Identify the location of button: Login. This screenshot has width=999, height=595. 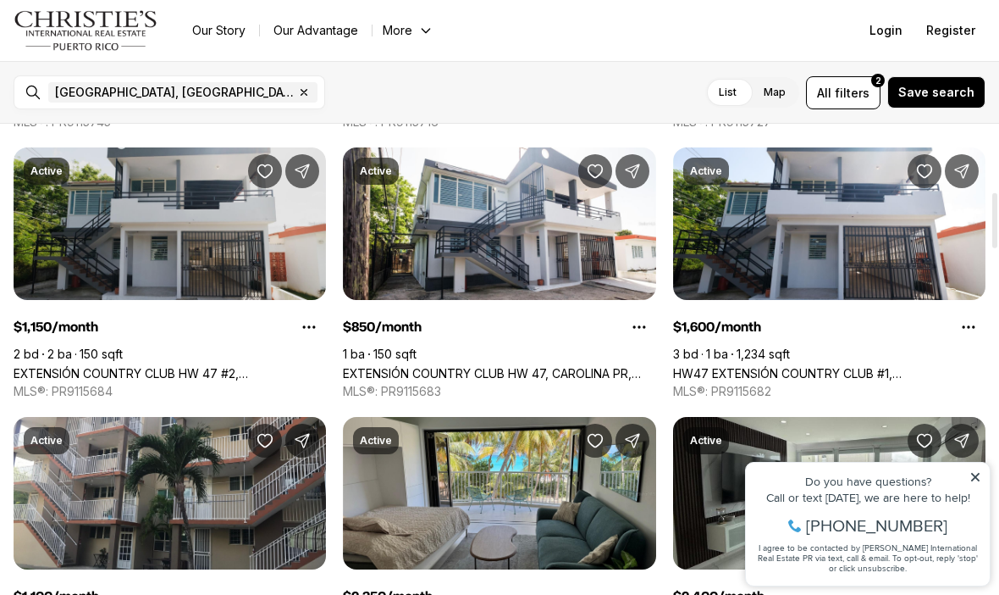
(886, 30).